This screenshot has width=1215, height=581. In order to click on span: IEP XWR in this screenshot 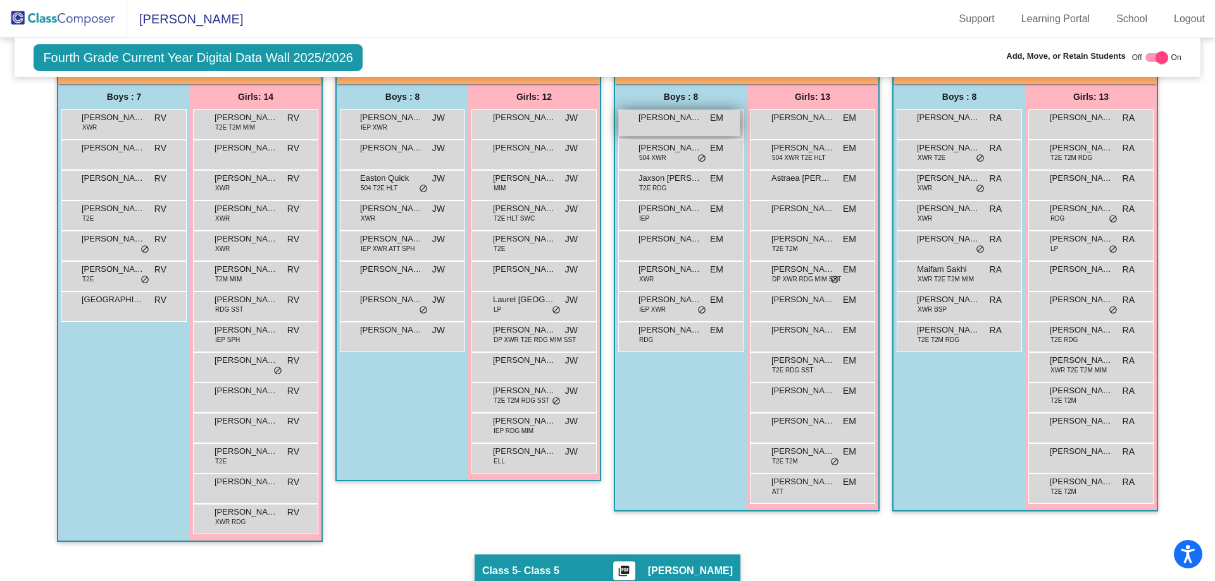, I will do `click(652, 309)`.